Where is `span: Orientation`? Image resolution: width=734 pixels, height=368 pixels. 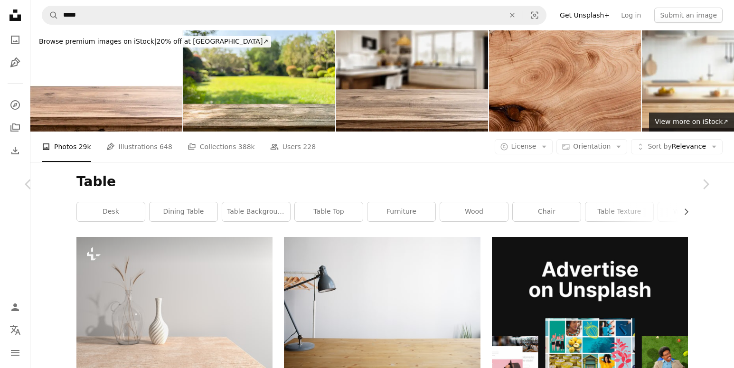 span: Orientation is located at coordinates (592, 146).